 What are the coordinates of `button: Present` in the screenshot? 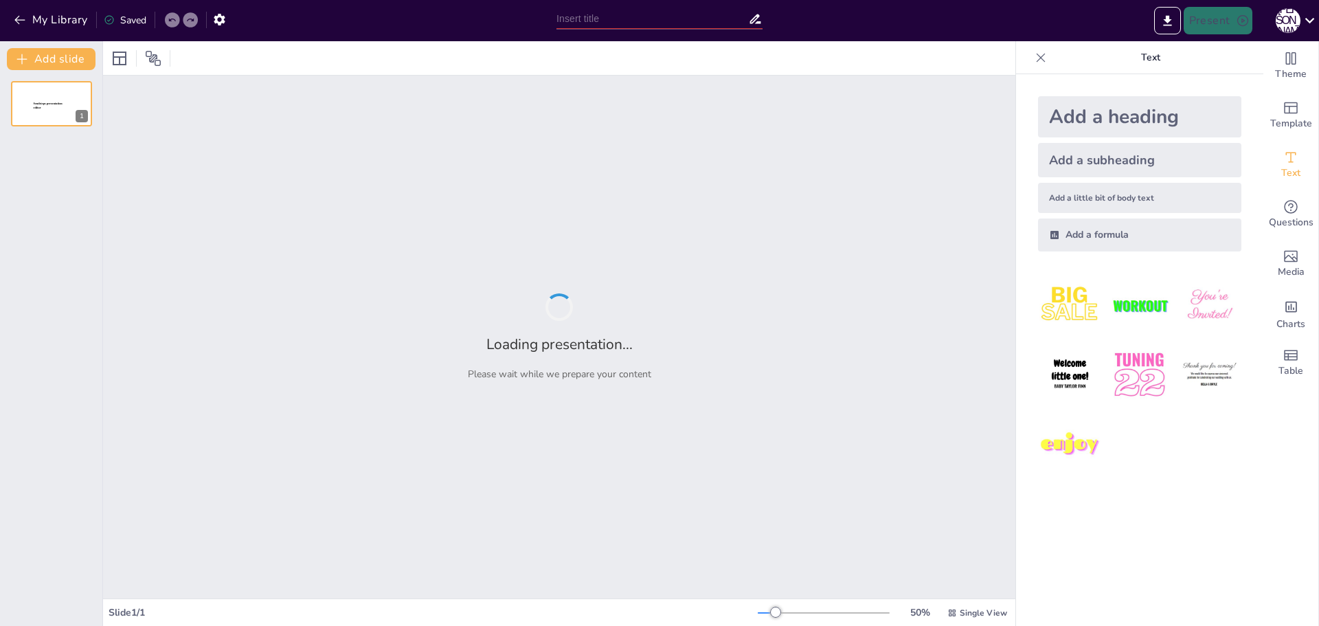 It's located at (1218, 21).